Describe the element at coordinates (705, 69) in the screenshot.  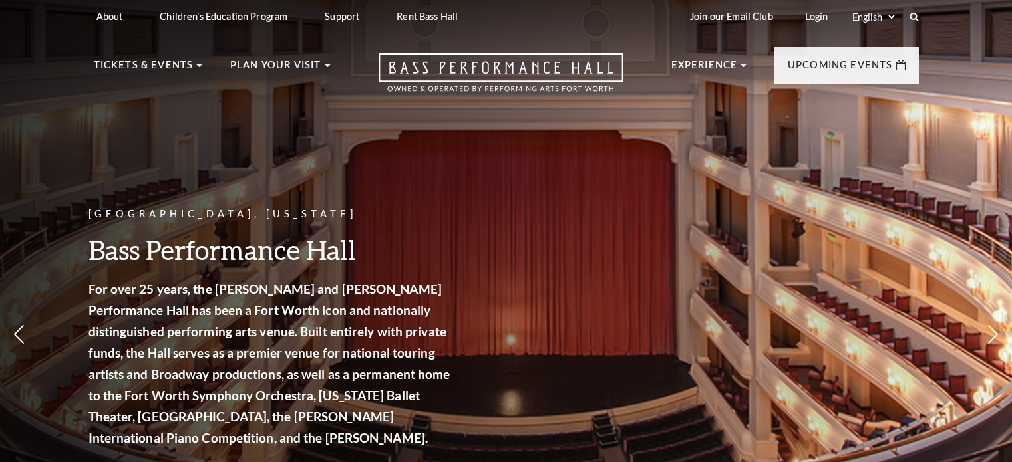
I see `p: Experience` at that location.